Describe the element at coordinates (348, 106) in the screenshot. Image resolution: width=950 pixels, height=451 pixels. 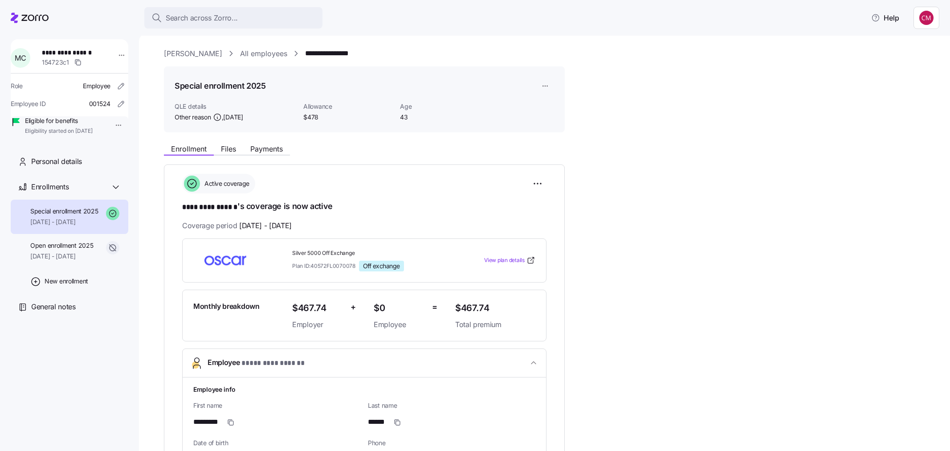
I see `span: Allowance` at that location.